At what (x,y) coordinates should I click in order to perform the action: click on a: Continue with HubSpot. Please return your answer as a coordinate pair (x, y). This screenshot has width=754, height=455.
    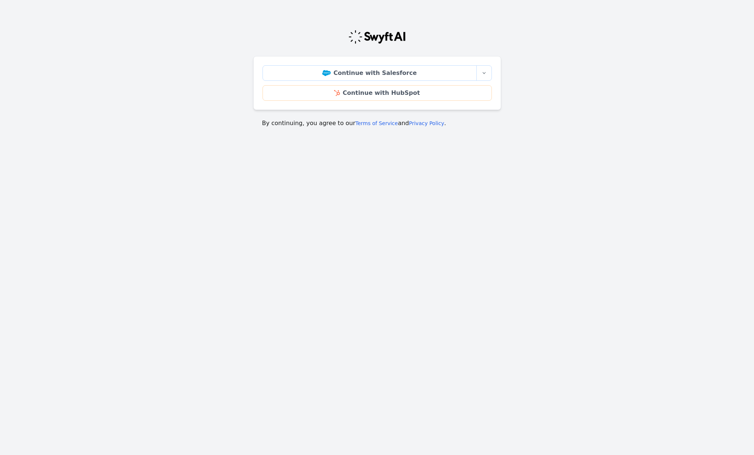
    Looking at the image, I should click on (377, 93).